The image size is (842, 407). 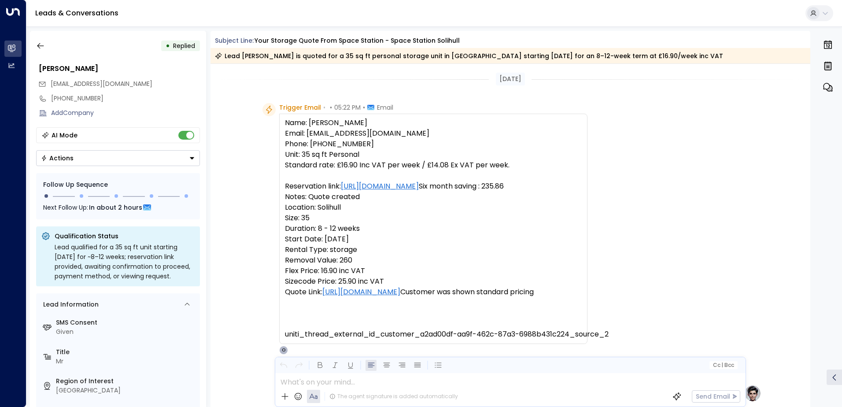 I want to click on span: In about 2 hours, so click(x=115, y=207).